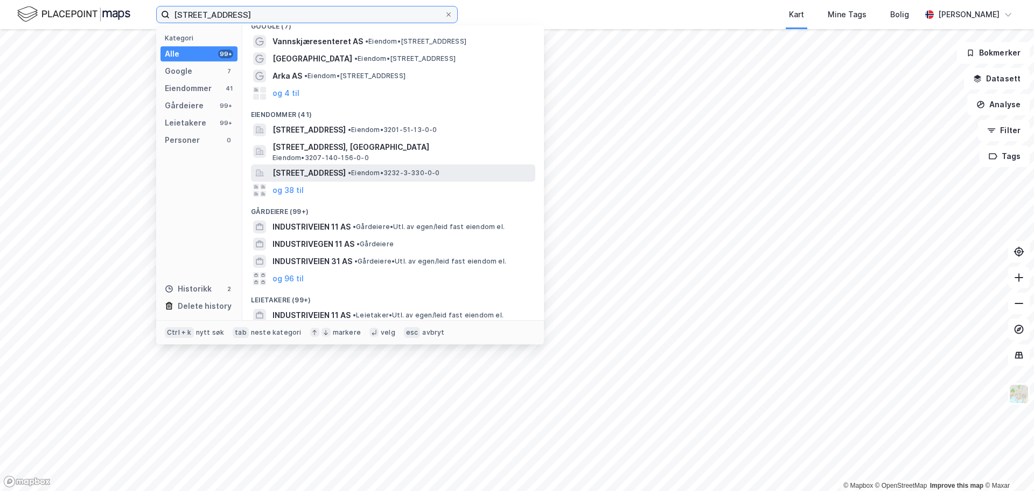  I want to click on div: markere, so click(347, 332).